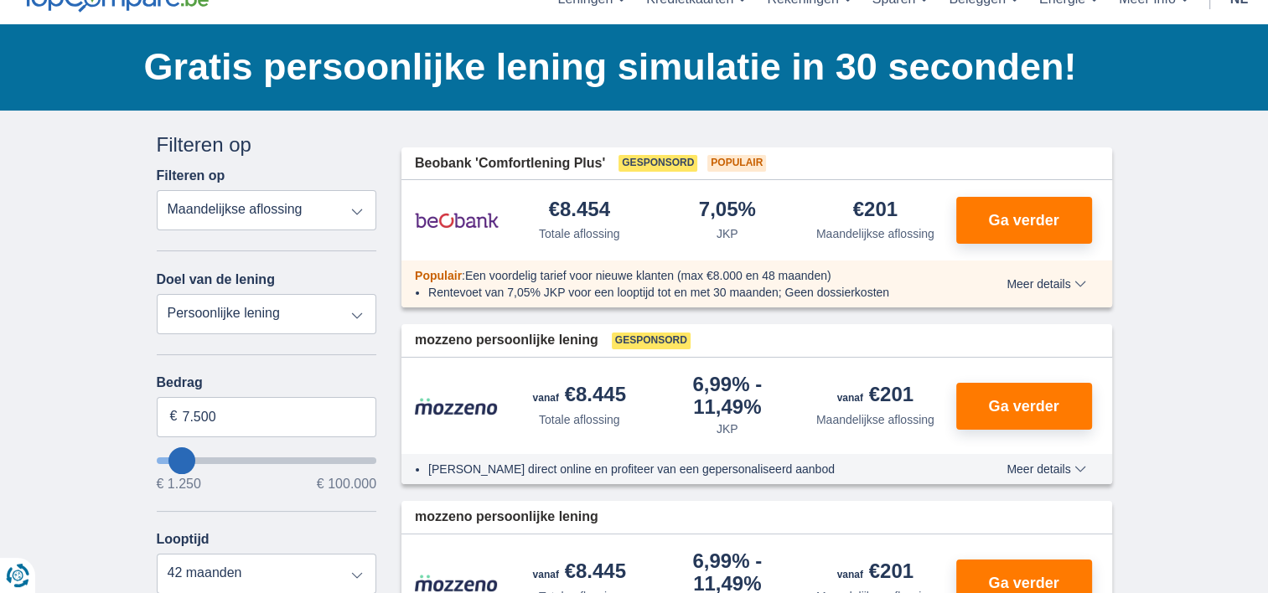 This screenshot has height=593, width=1268. What do you see at coordinates (648, 276) in the screenshot?
I see `span: Een voordelig tarief voor nieuwe klanten (max €8.000 en 48 maanden)` at bounding box center [648, 276].